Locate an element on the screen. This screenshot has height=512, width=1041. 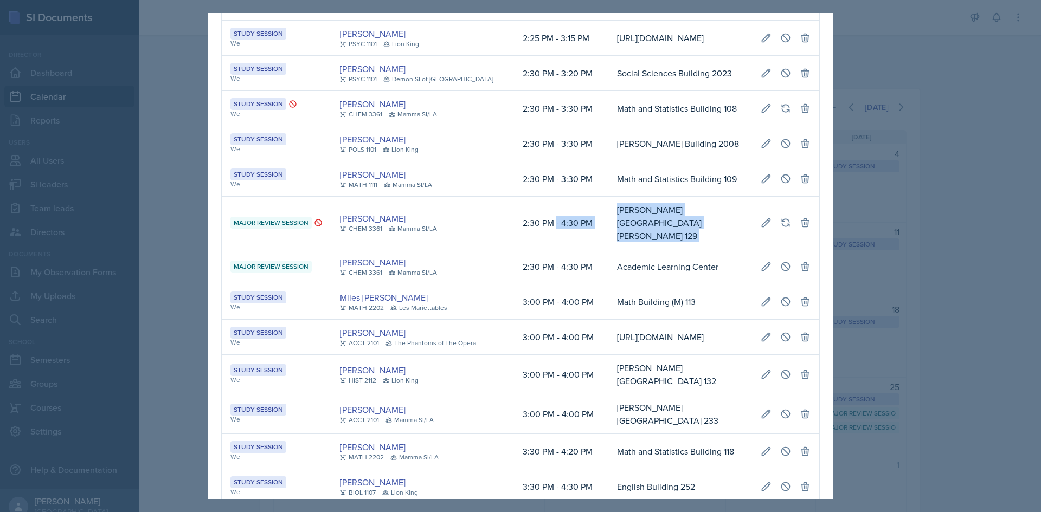
td: Social Sciences Building 2023 is located at coordinates (680, 73).